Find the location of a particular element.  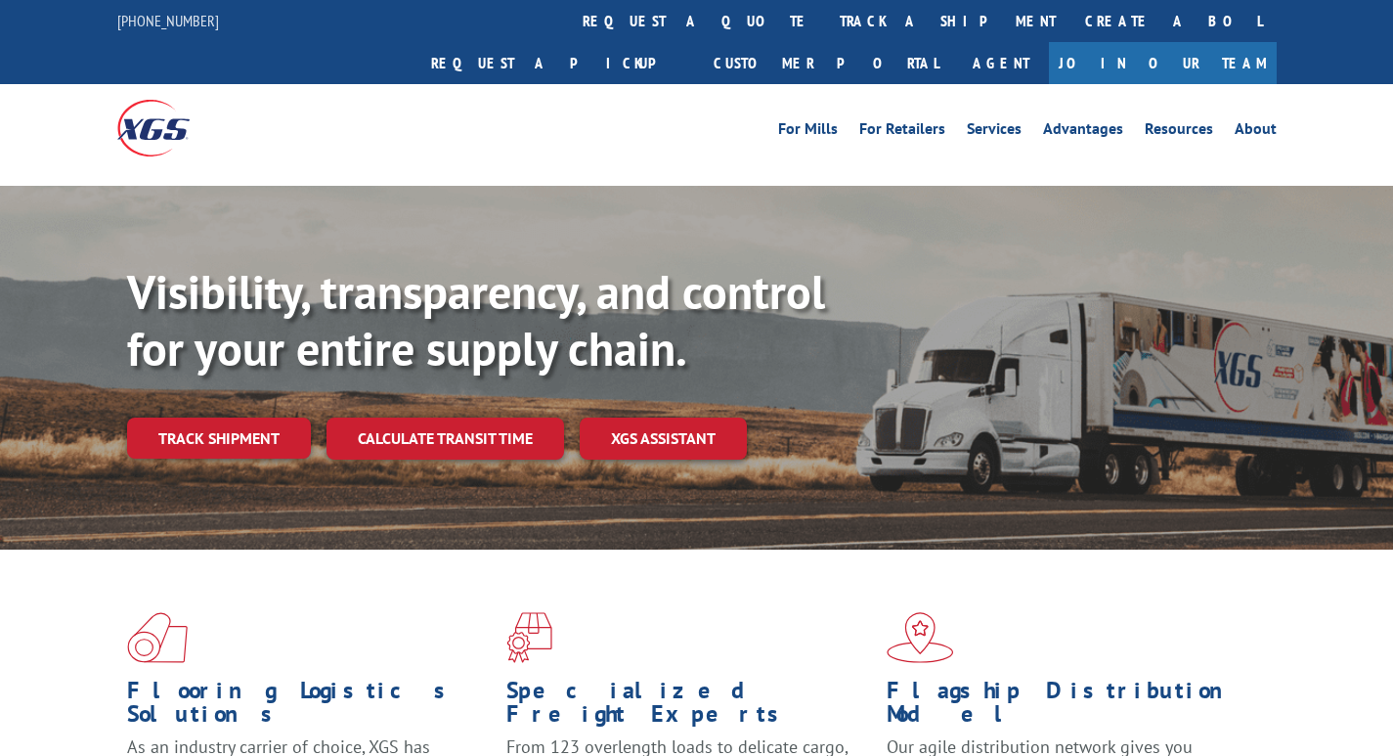

a: Join Our Team is located at coordinates (1162, 63).